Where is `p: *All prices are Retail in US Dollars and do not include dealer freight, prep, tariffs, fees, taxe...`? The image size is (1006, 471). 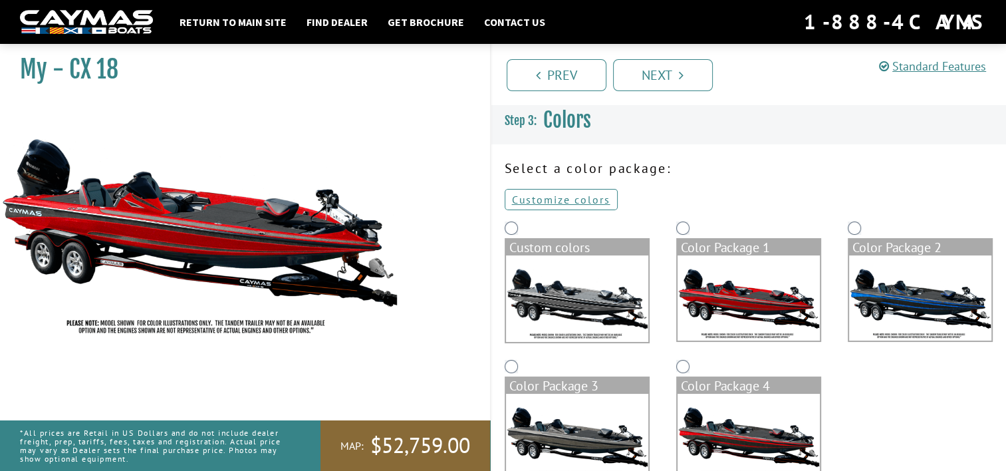 p: *All prices are Retail in US Dollars and do not include dealer freight, prep, tariffs, fees, taxe... is located at coordinates (155, 445).